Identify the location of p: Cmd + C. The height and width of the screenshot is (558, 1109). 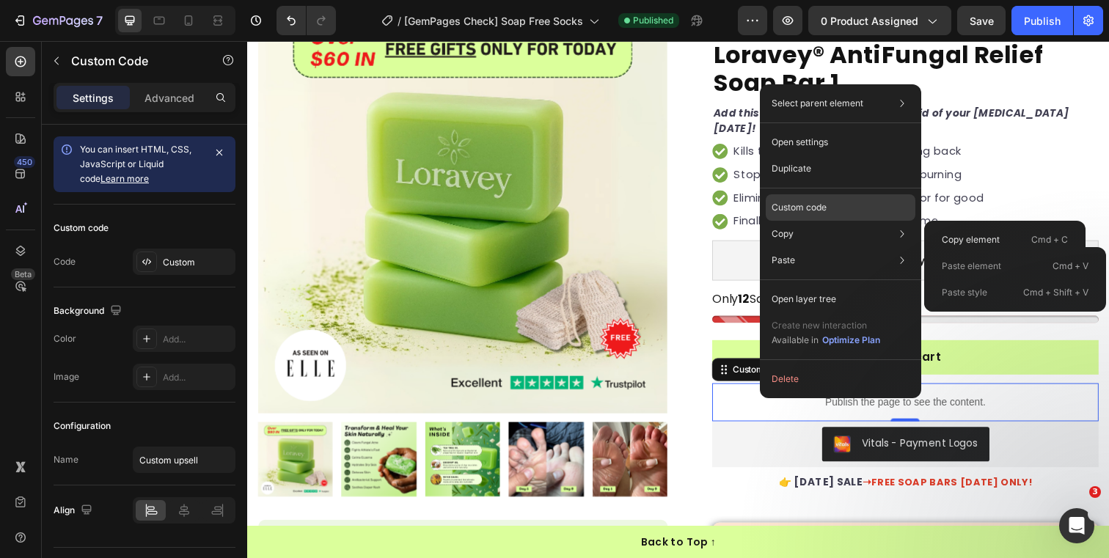
(1049, 240).